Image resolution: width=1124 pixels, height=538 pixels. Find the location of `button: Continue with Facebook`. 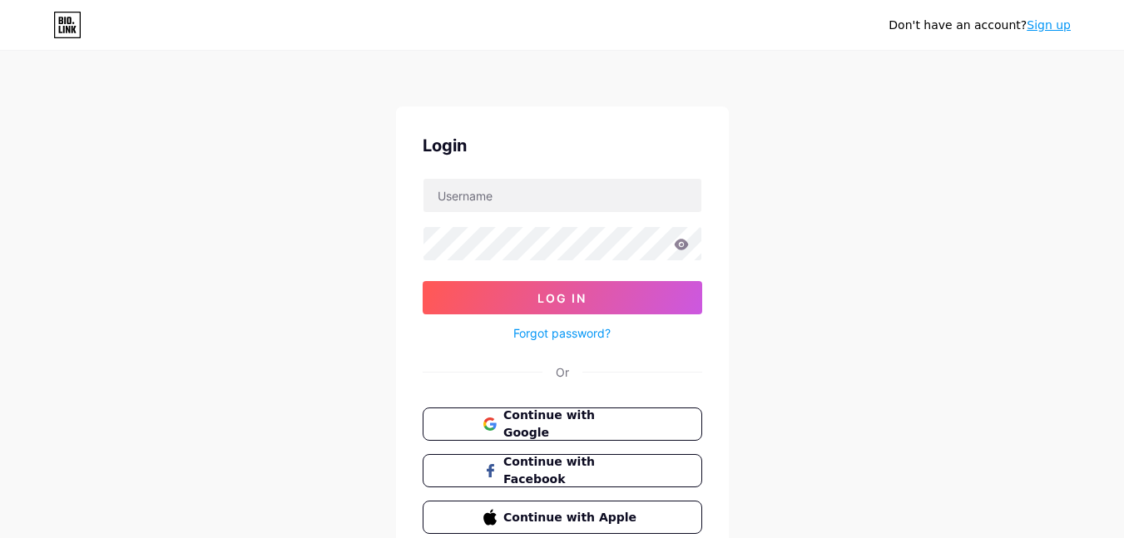

button: Continue with Facebook is located at coordinates (563, 471).